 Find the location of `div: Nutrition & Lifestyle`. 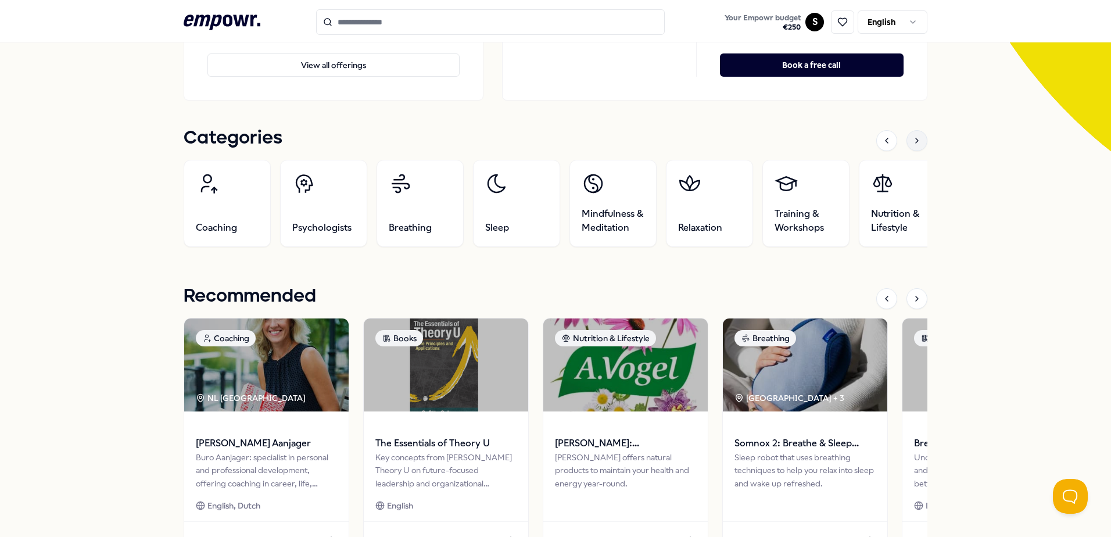

div: Nutrition & Lifestyle is located at coordinates (605, 338).